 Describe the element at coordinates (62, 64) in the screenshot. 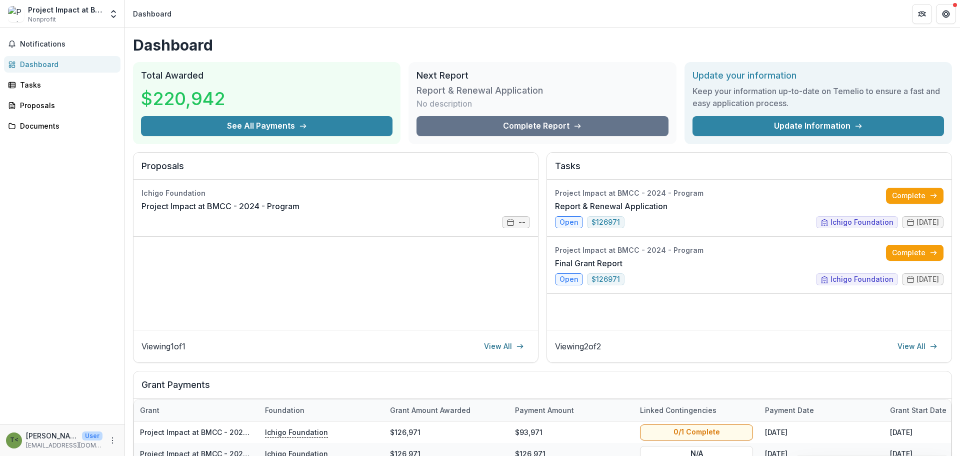

I see `a: Dashboard` at that location.